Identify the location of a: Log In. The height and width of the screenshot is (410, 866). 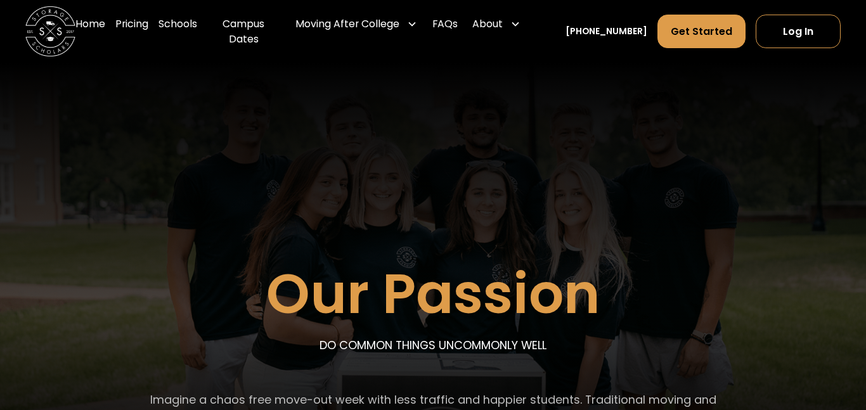
(798, 31).